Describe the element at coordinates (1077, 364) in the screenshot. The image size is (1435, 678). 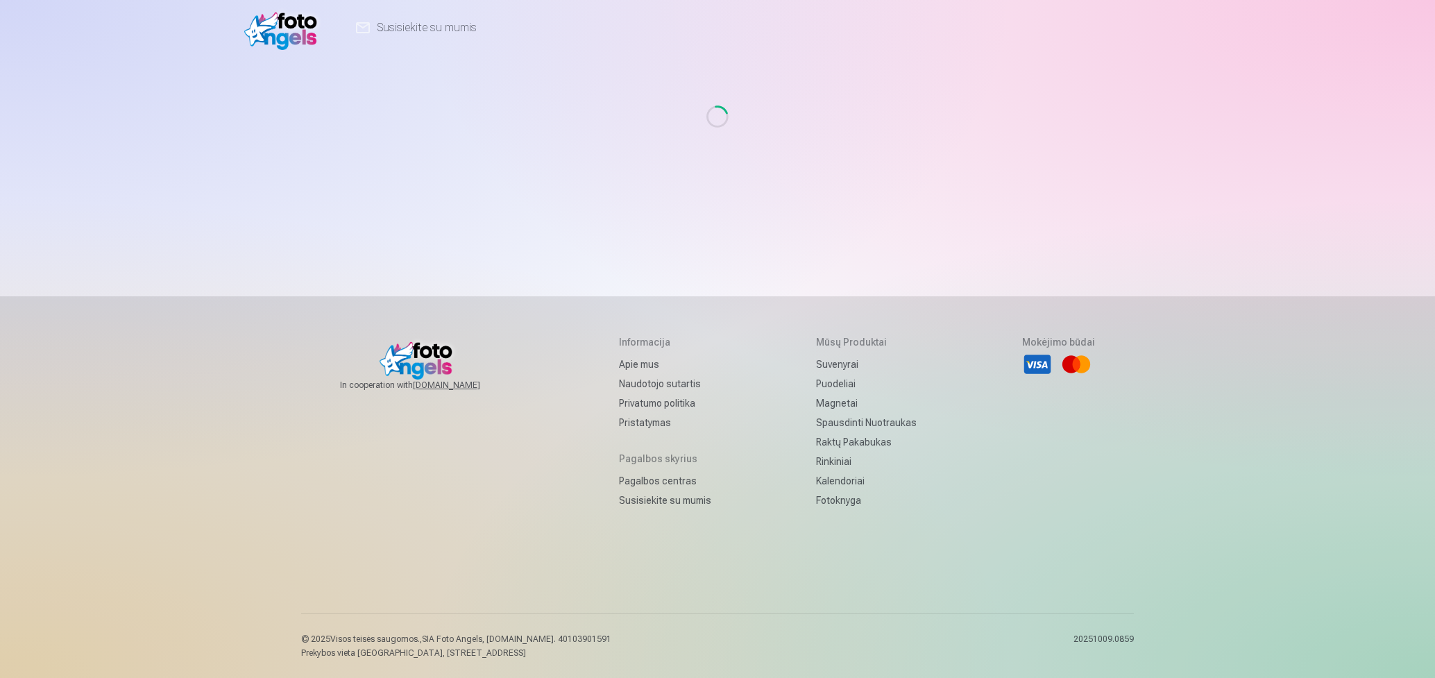
I see `li: Mastercard` at that location.